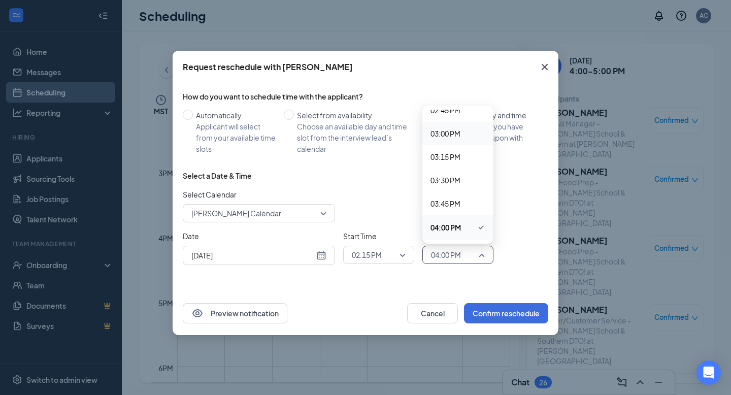  What do you see at coordinates (365, 96) in the screenshot?
I see `div: How do you want to schedule time with the applicant?` at bounding box center [365, 96].